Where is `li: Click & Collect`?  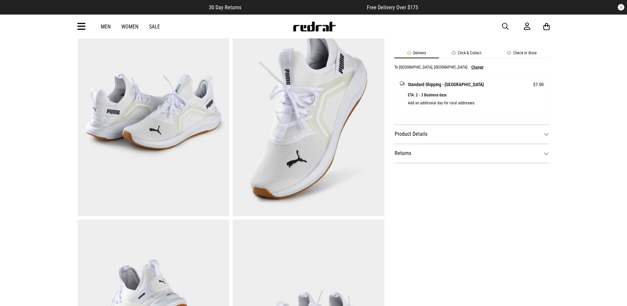
li: Click & Collect is located at coordinates (467, 54).